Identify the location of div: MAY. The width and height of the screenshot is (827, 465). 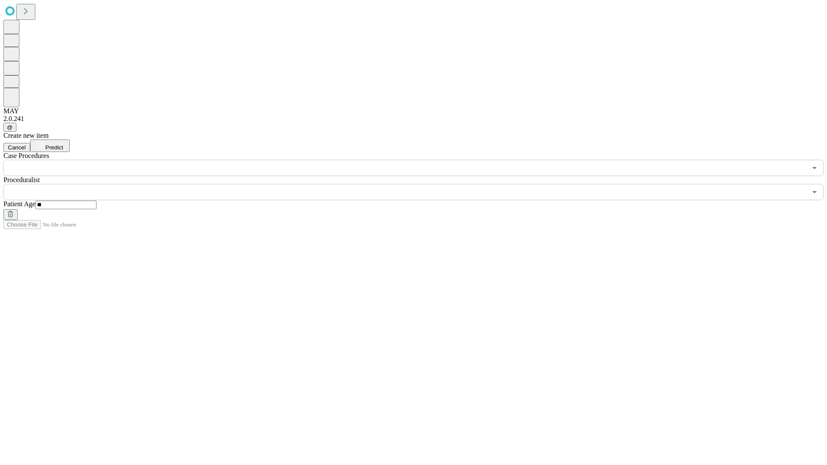
(414, 111).